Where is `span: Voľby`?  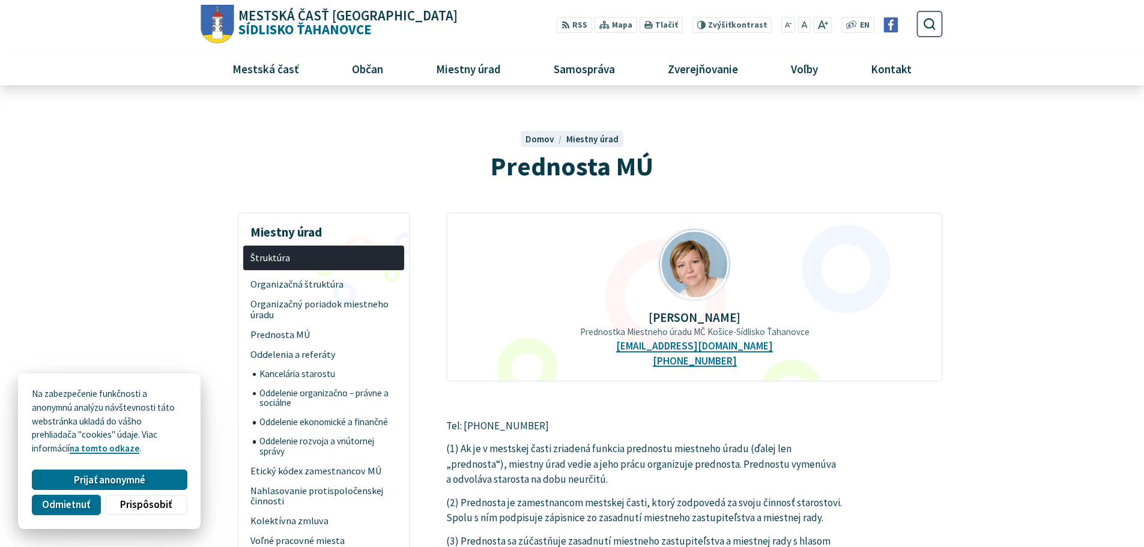 span: Voľby is located at coordinates (805, 68).